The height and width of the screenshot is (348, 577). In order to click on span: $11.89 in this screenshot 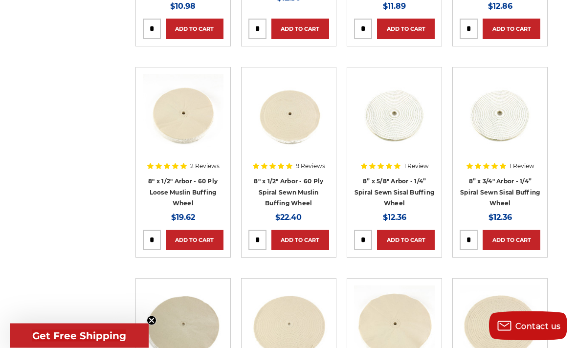, I will do `click(394, 6)`.